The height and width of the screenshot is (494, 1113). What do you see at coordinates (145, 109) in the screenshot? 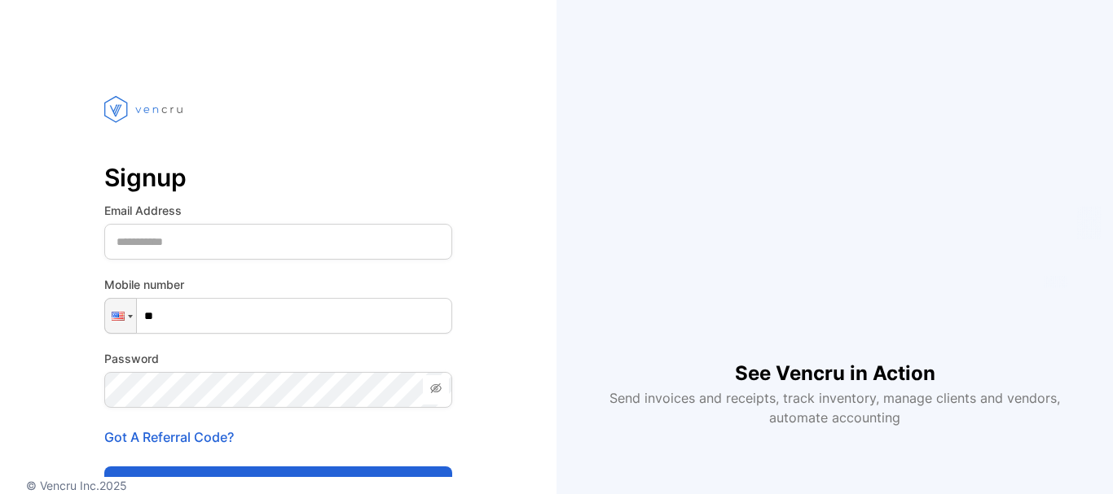
I see `img: vencru logo` at bounding box center [145, 109].